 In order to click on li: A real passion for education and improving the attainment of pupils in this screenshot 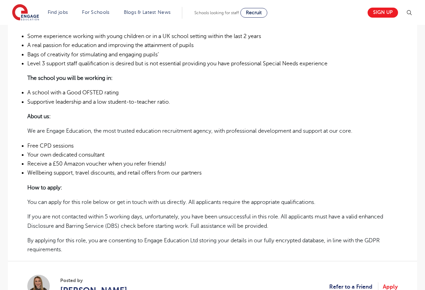, I will do `click(212, 45)`.